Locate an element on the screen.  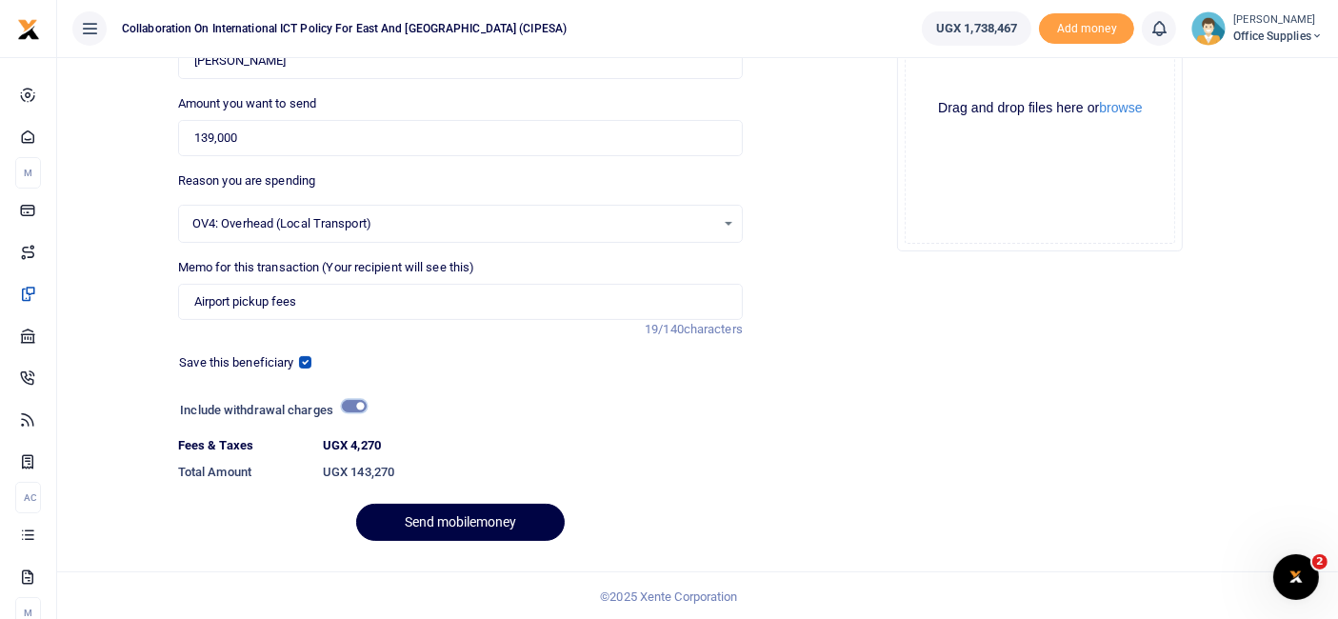
li: Toup your wallet is located at coordinates (1087, 29).